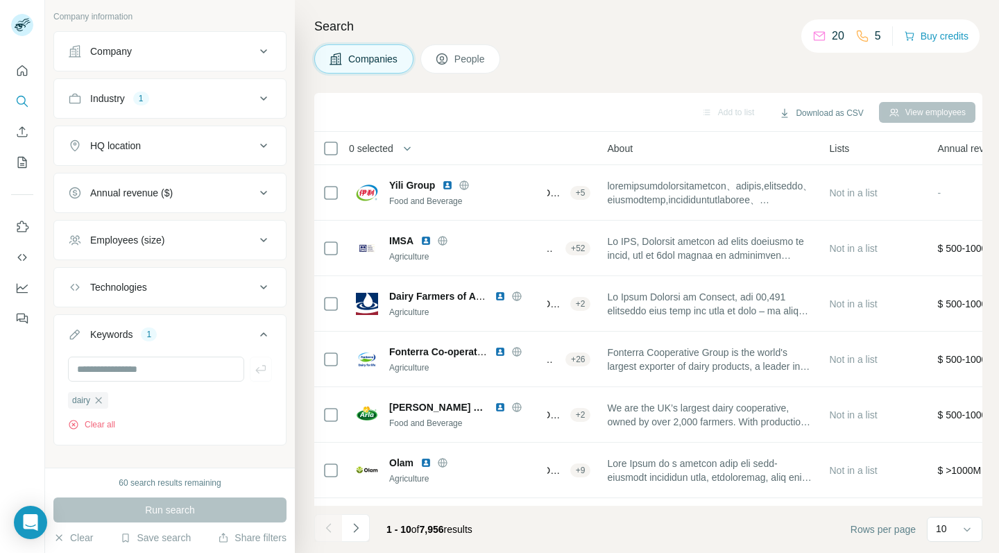 The image size is (999, 553). What do you see at coordinates (878, 36) in the screenshot?
I see `p: 5` at bounding box center [878, 36].